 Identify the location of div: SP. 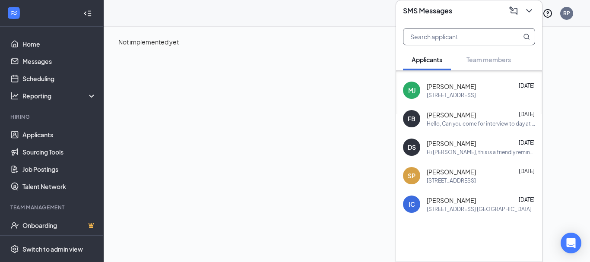
(412, 176).